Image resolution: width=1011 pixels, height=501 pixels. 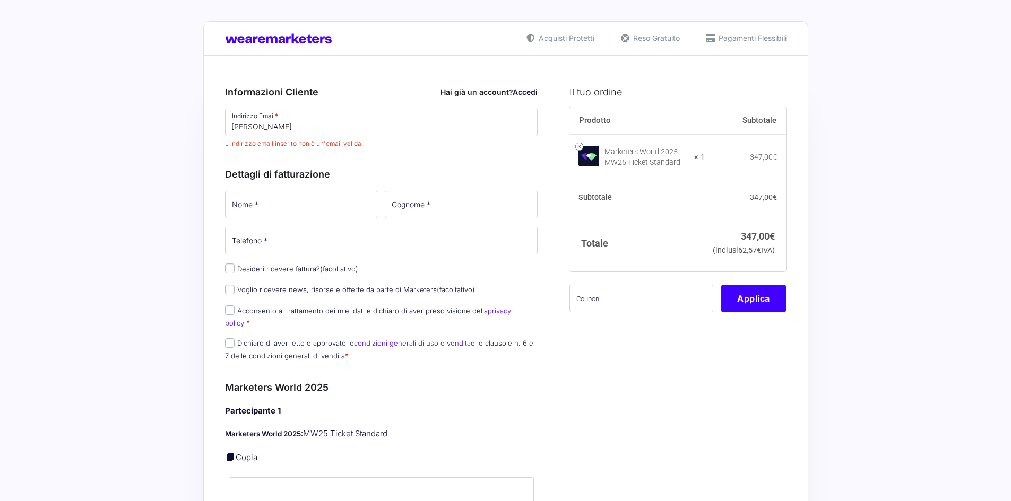 I want to click on label: Desideri ricevere fattura?, so click(x=291, y=269).